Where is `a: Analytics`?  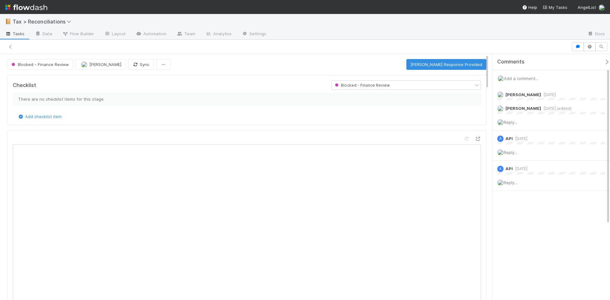
a: Analytics is located at coordinates (219, 34).